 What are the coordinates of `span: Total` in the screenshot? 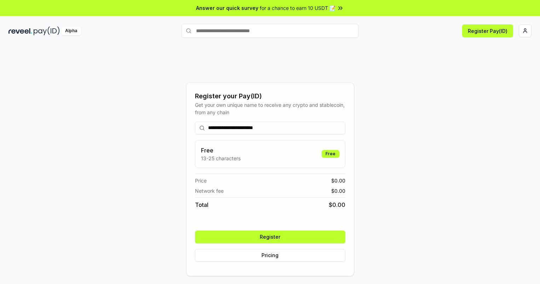 It's located at (202, 205).